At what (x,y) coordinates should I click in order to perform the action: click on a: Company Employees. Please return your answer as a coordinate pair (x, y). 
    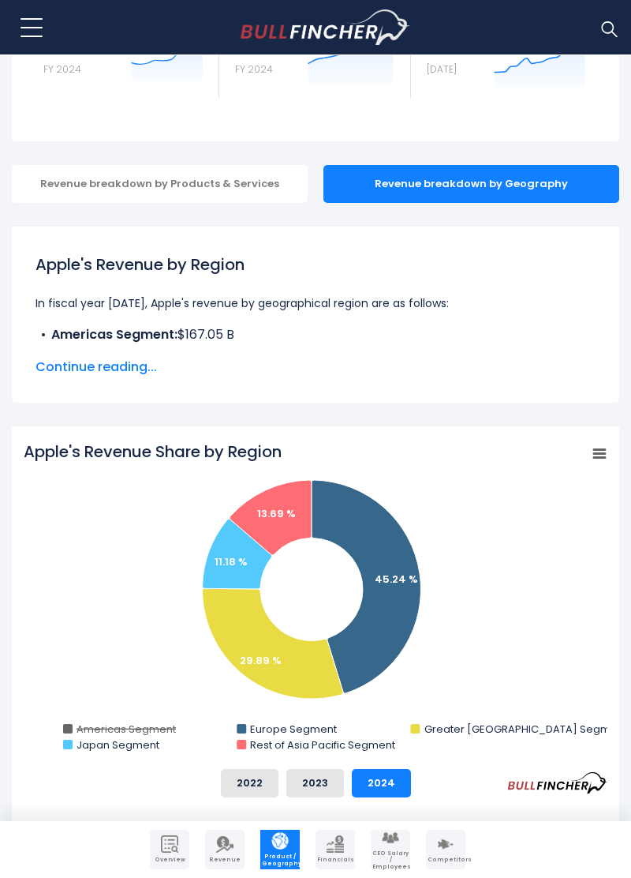
    Looking at the image, I should click on (391, 849).